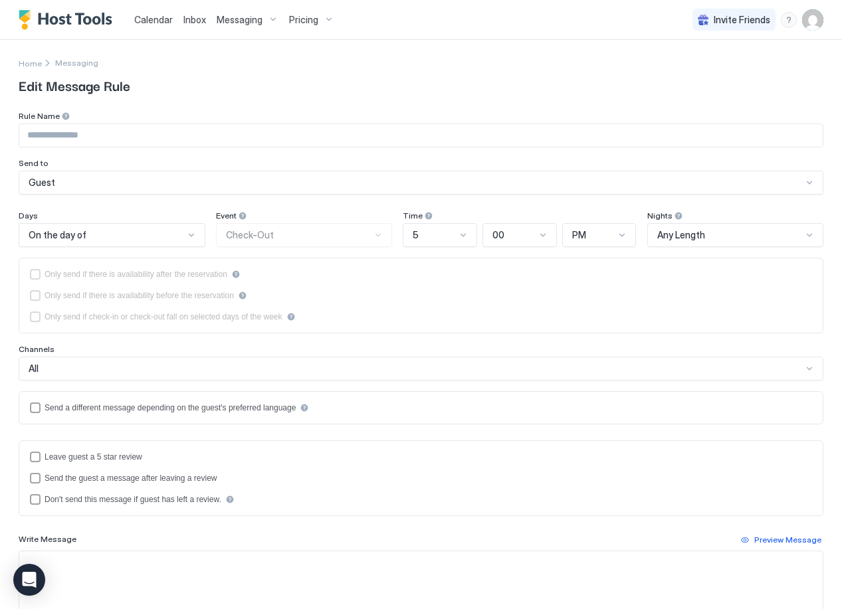 The image size is (842, 609). What do you see at coordinates (30, 62) in the screenshot?
I see `a: Home` at bounding box center [30, 62].